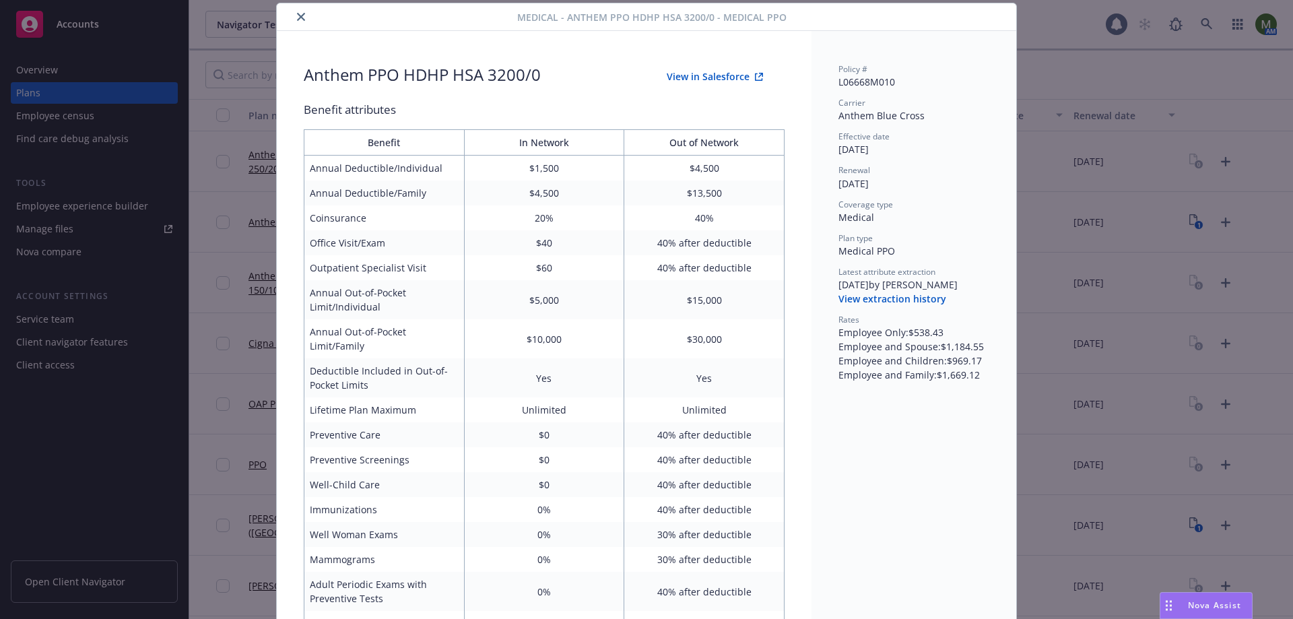  Describe the element at coordinates (704, 339) in the screenshot. I see `td: $30,000` at that location.